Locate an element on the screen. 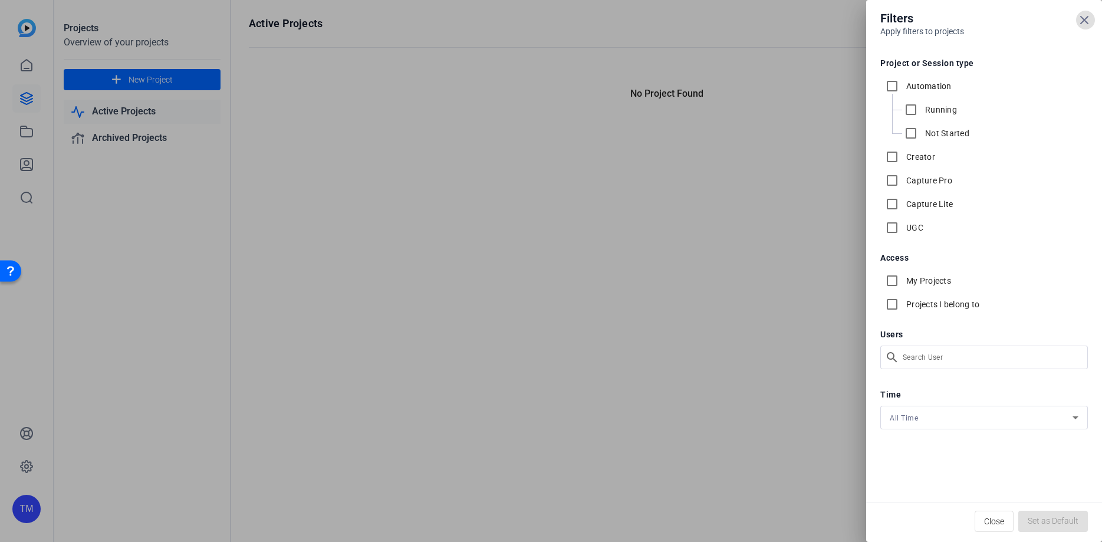  h5: Access is located at coordinates (984, 258).